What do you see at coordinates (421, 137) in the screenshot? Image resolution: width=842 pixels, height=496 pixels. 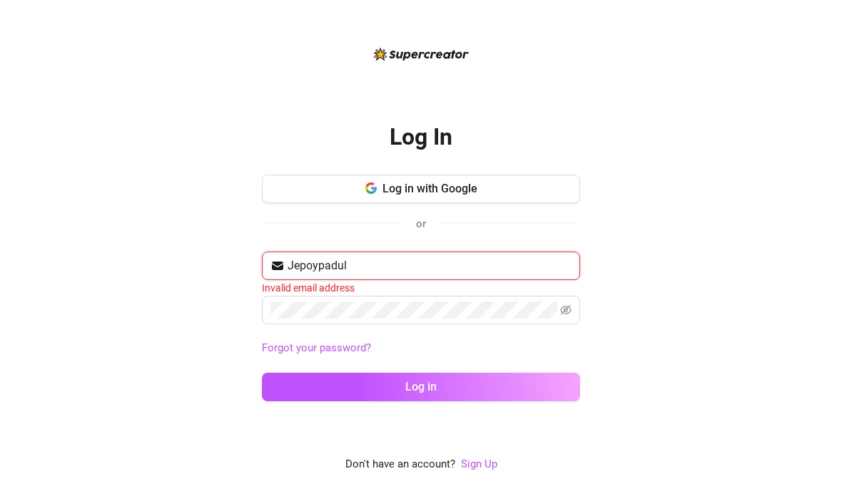 I see `h2: Log In` at bounding box center [421, 137].